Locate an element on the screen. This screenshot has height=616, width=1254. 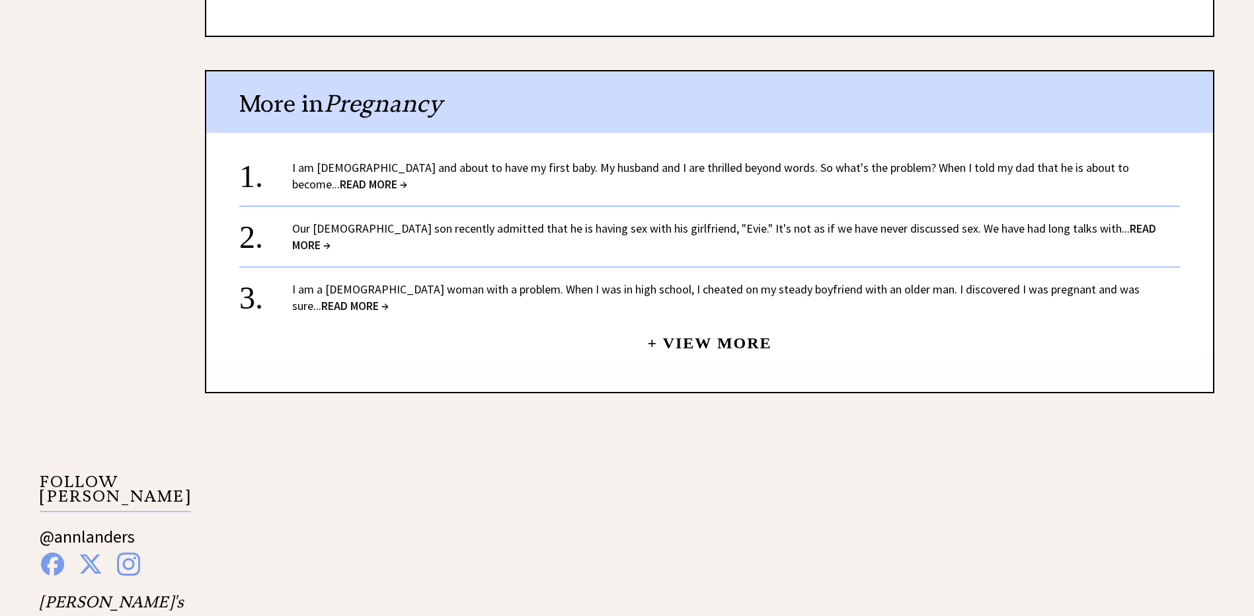
div: 2. is located at coordinates (266, 232).